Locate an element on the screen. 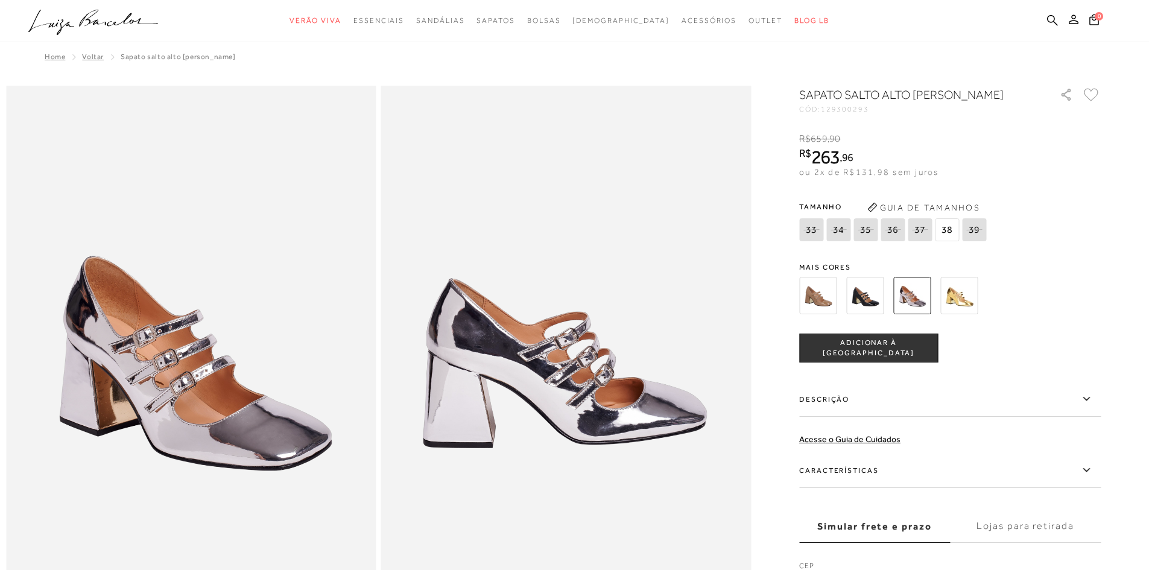 The image size is (1149, 570). span: 659 is located at coordinates (818, 139).